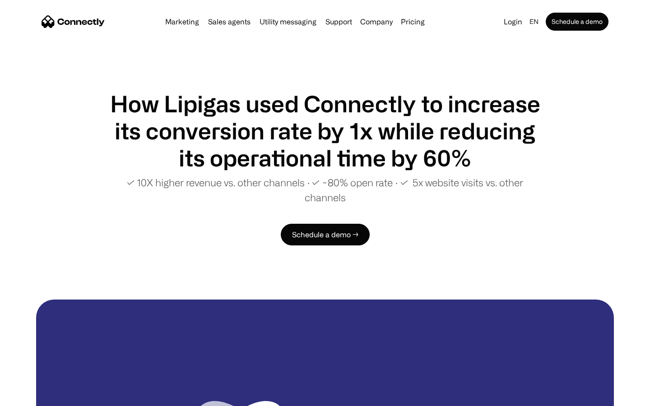 The height and width of the screenshot is (406, 650). What do you see at coordinates (73, 22) in the screenshot?
I see `a: home` at bounding box center [73, 22].